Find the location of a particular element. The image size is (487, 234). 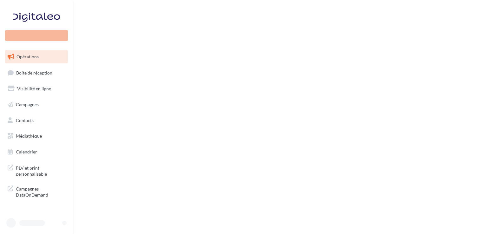

a: Campagnes DataOnDemand is located at coordinates (36, 191).